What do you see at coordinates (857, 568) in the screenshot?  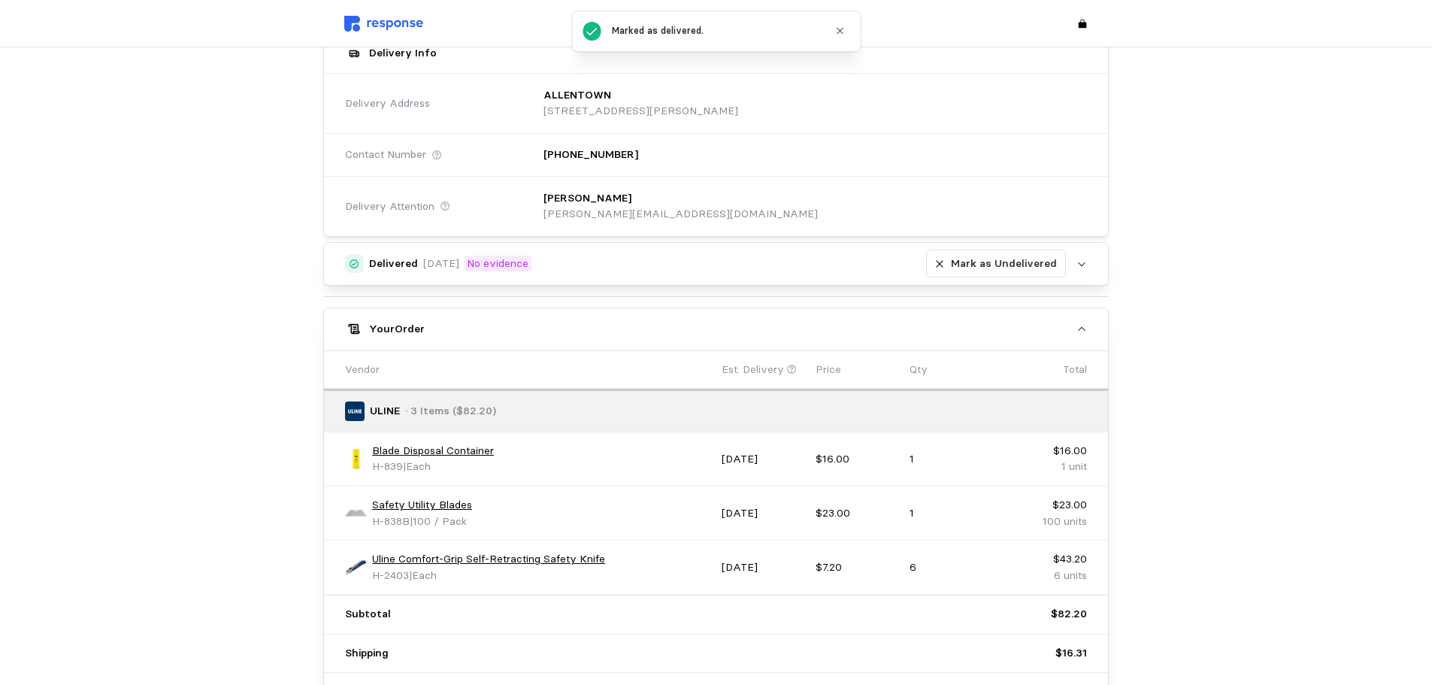 I see `p: $7.20` at bounding box center [857, 568].